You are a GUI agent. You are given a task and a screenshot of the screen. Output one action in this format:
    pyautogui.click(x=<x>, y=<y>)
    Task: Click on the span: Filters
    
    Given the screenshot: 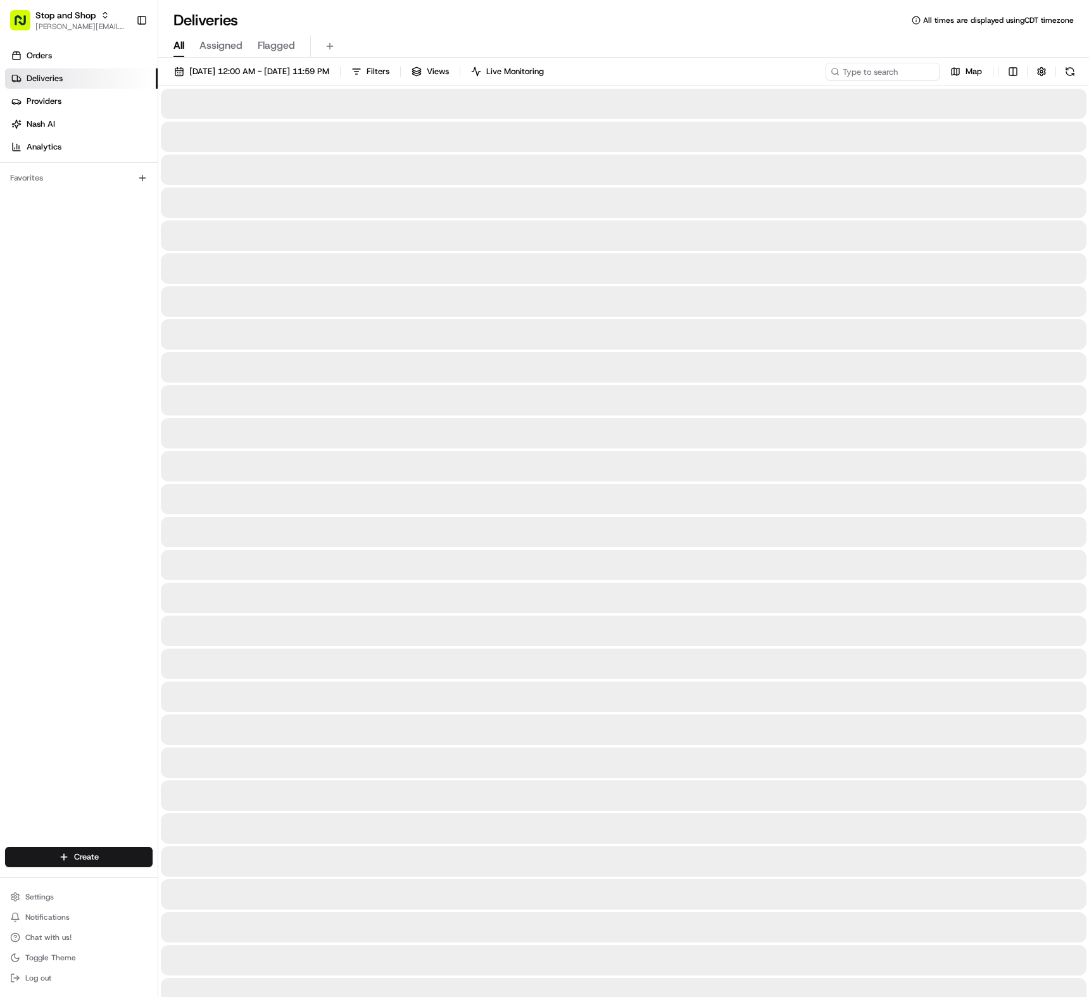 What is the action you would take?
    pyautogui.click(x=378, y=72)
    